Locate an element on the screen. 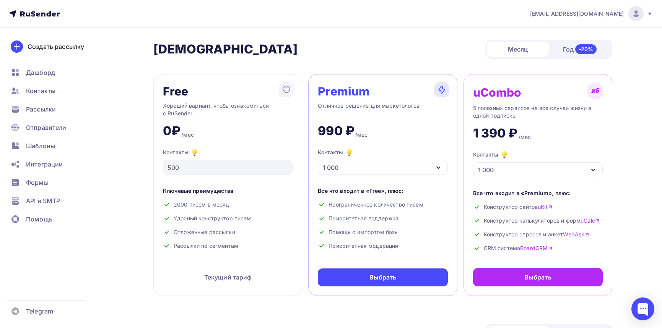 This screenshot has height=328, width=662. div: Ключевые преимущества is located at coordinates (227, 191).